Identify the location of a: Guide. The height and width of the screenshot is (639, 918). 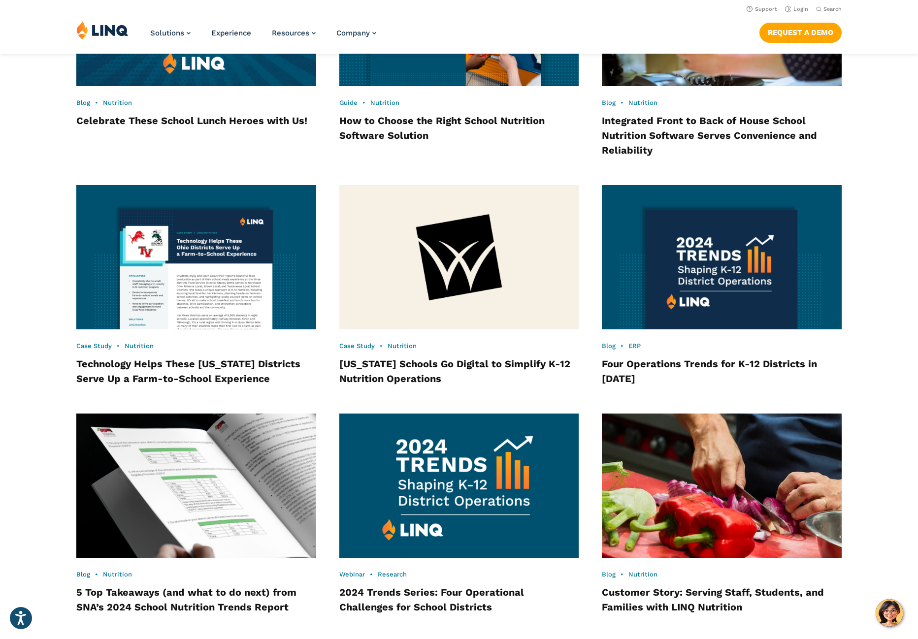
(348, 102).